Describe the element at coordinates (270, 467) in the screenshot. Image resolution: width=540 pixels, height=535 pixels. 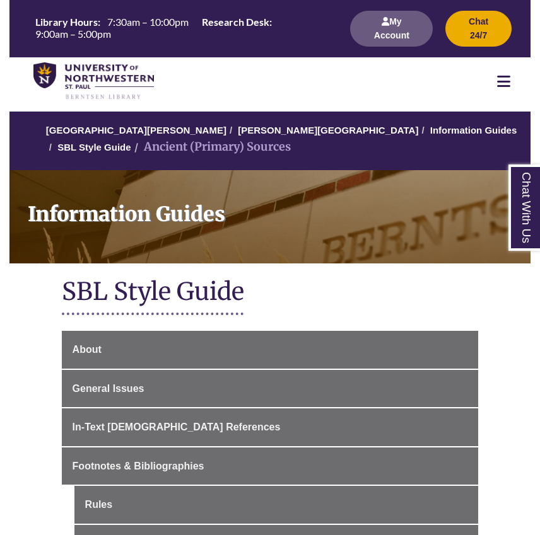
I see `a: Footnotes & Bibliographies` at that location.